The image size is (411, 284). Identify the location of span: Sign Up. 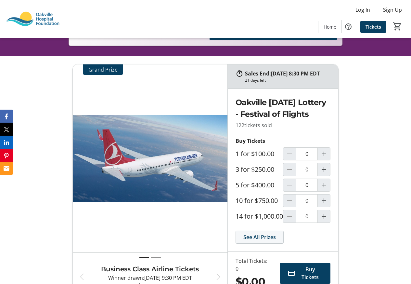
(393, 10).